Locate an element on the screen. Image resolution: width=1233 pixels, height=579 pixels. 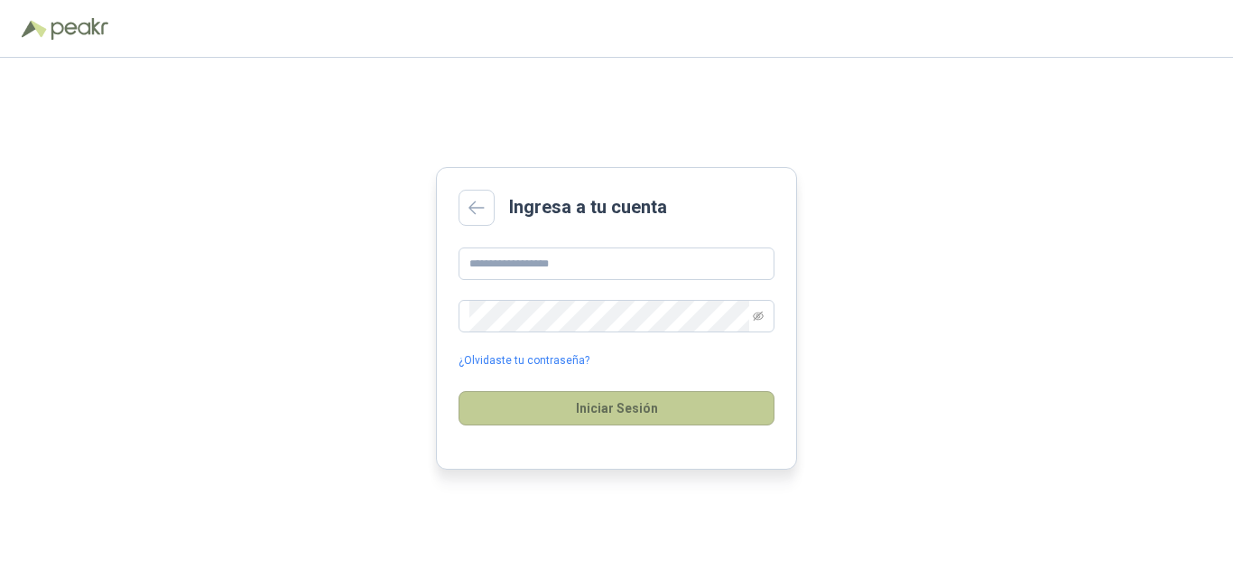
button: Iniciar Sesión is located at coordinates (617, 408).